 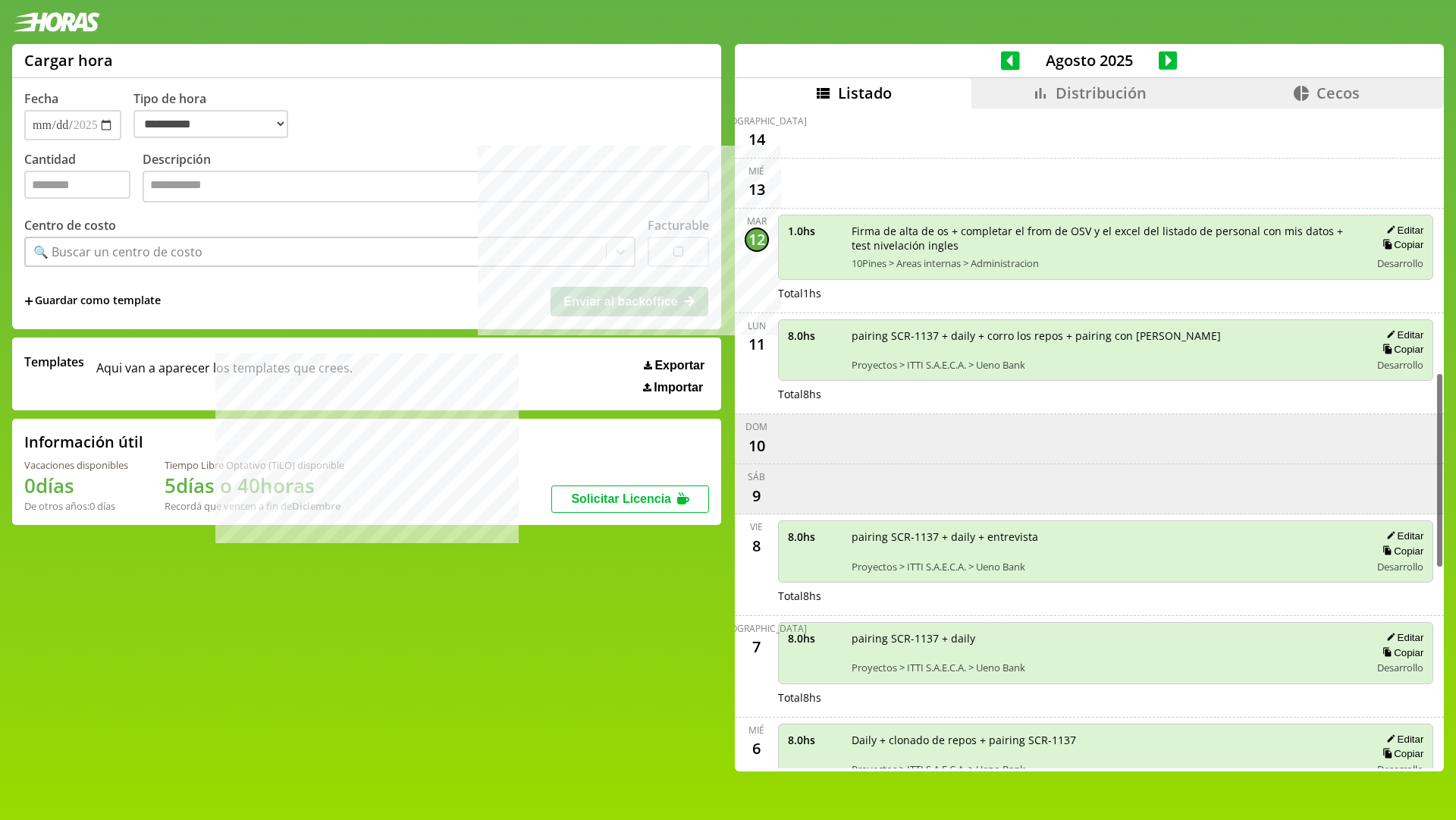 I want to click on div: 14, so click(x=757, y=140).